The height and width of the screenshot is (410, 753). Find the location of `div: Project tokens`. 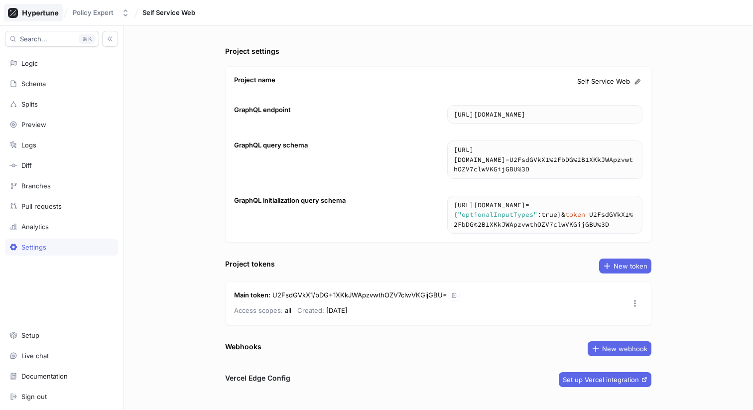

div: Project tokens is located at coordinates (250, 263).